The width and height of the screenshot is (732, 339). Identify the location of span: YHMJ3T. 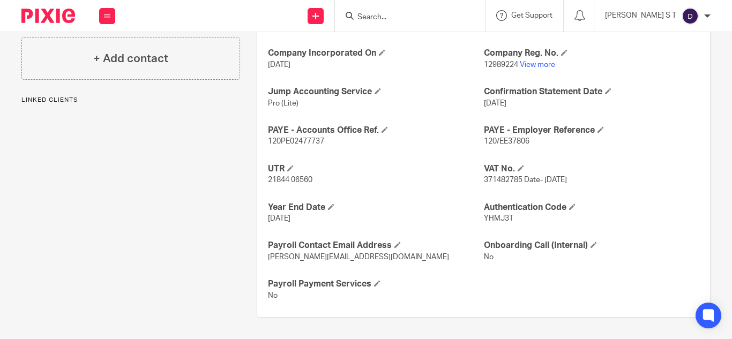
(499, 219).